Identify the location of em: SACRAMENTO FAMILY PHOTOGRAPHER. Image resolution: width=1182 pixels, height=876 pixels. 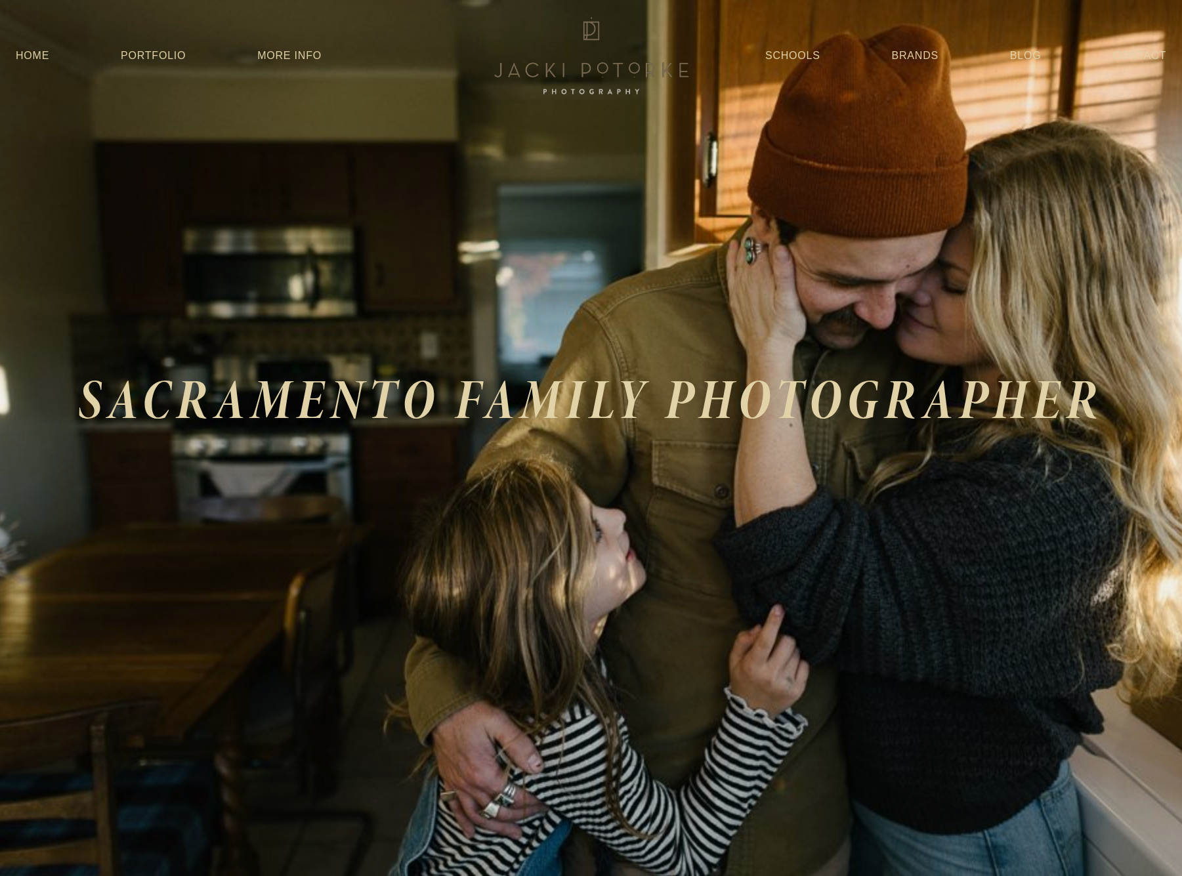
(591, 399).